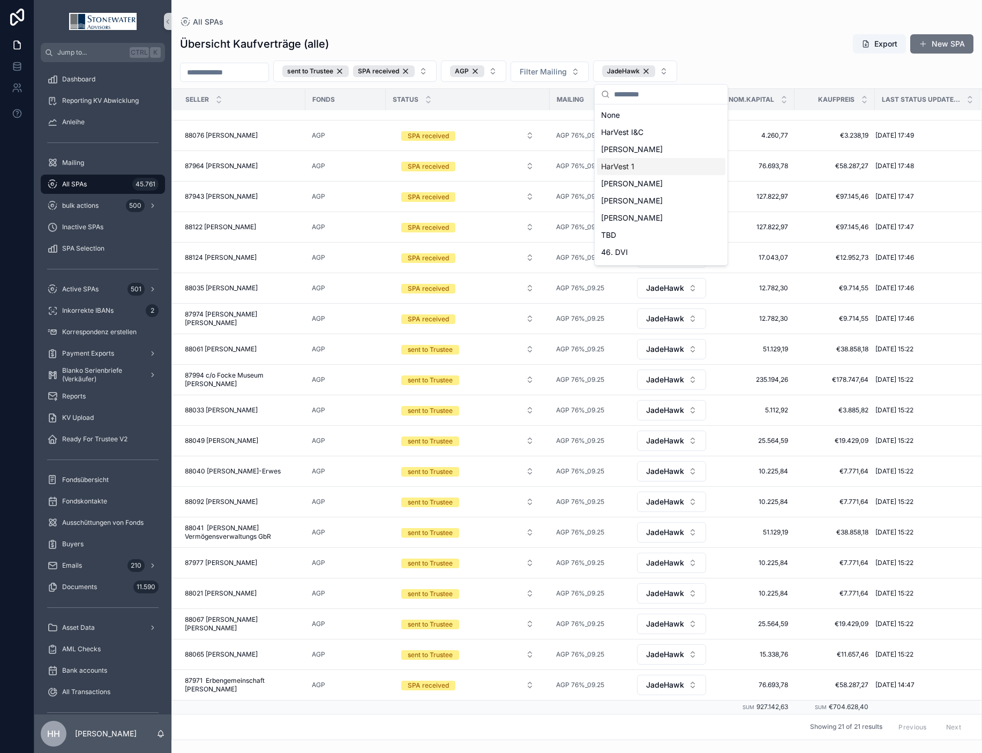 Image resolution: width=982 pixels, height=753 pixels. Describe the element at coordinates (834, 288) in the screenshot. I see `span: €9.714,55` at that location.